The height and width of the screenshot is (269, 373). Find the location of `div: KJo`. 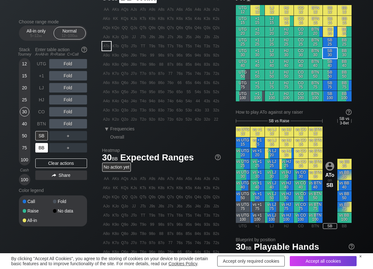

div: KJo is located at coordinates (116, 37).